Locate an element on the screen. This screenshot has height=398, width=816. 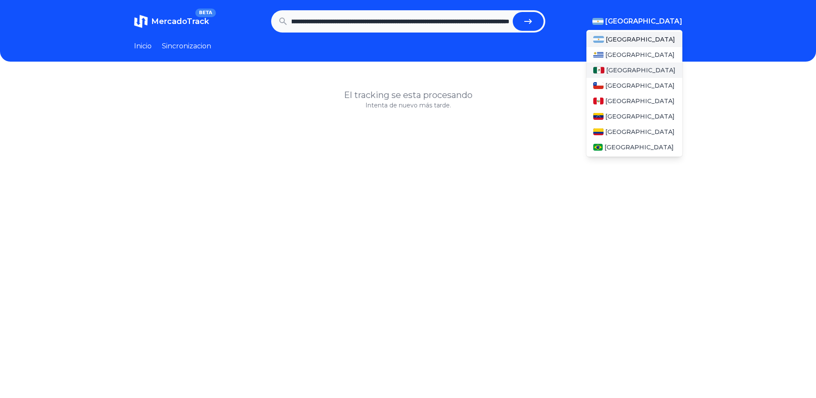
span: BETA is located at coordinates (205, 13).